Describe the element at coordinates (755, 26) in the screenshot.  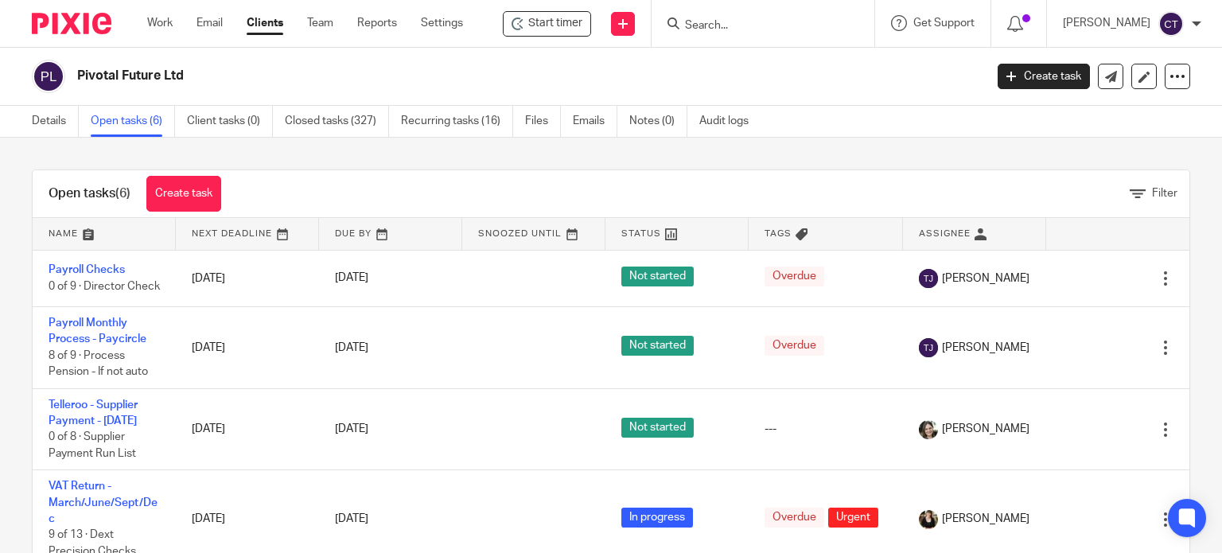
I see `input: Search` at that location.